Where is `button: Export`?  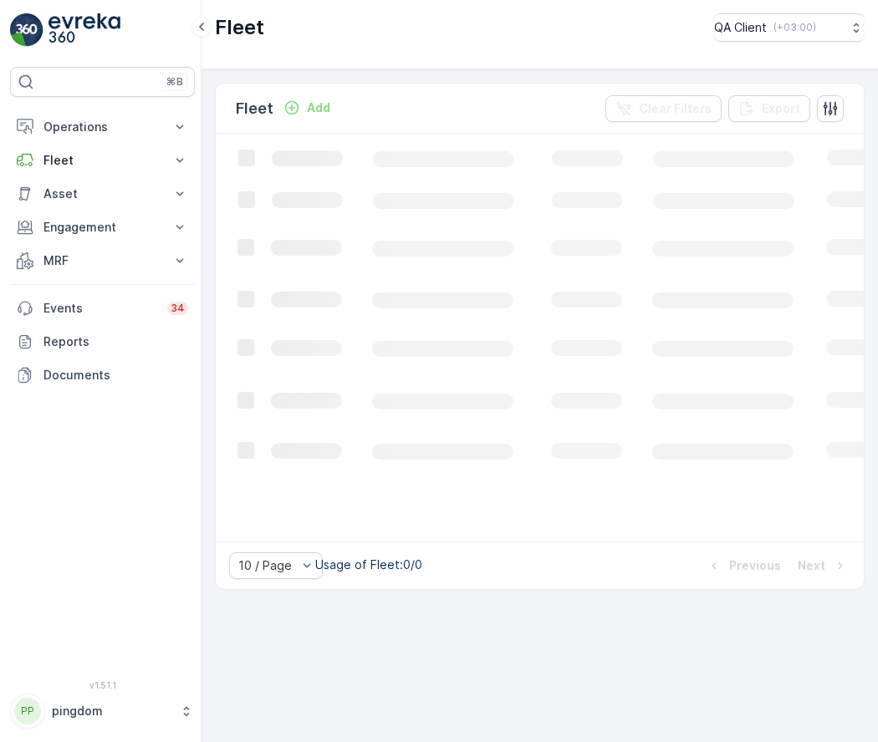 button: Export is located at coordinates (769, 109).